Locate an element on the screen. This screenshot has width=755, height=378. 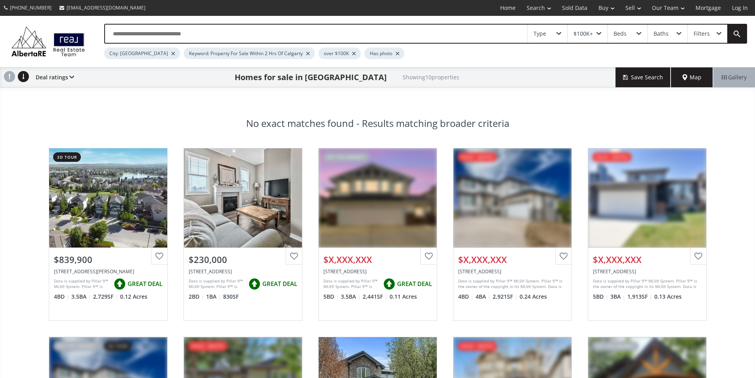
div: over $100K is located at coordinates (340, 53).